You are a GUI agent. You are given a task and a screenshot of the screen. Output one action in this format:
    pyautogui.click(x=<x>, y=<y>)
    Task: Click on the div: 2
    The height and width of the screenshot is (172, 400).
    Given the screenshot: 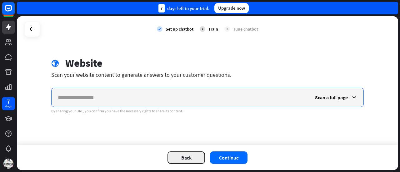 What is the action you would take?
    pyautogui.click(x=203, y=29)
    